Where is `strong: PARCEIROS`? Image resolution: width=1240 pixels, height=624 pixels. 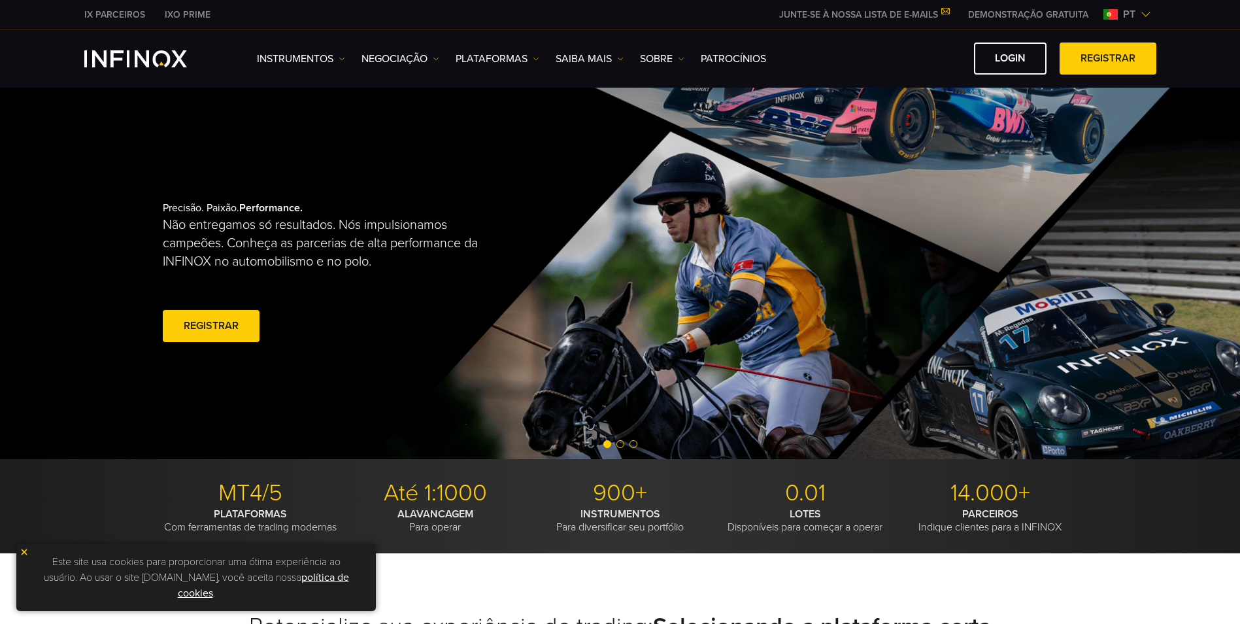
strong: PARCEIROS is located at coordinates (991, 514).